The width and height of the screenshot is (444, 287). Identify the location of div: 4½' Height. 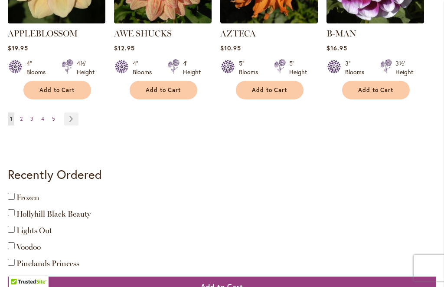
(85, 68).